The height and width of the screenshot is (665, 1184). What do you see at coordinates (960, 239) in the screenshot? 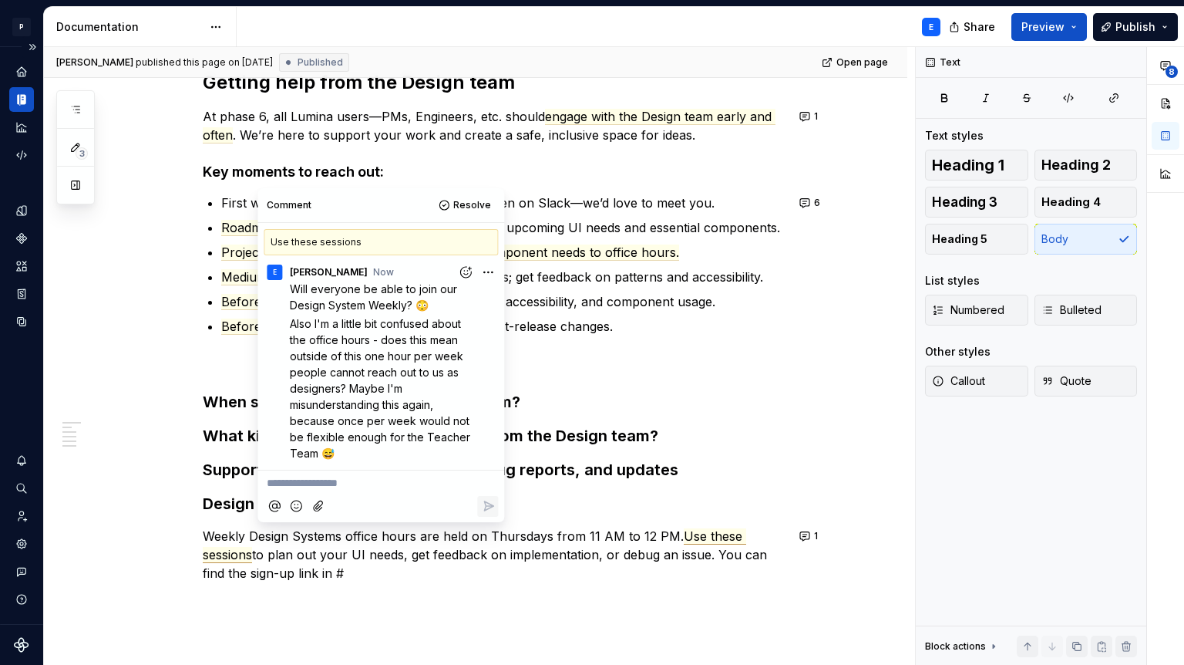
I see `span: Heading 5` at bounding box center [960, 239].